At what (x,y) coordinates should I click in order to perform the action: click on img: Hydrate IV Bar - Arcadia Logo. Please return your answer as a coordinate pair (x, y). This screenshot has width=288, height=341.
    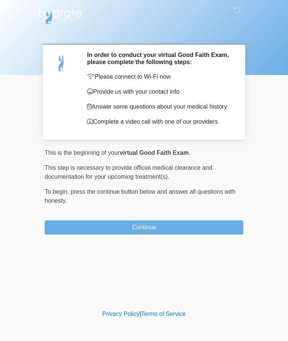
    Looking at the image, I should click on (60, 15).